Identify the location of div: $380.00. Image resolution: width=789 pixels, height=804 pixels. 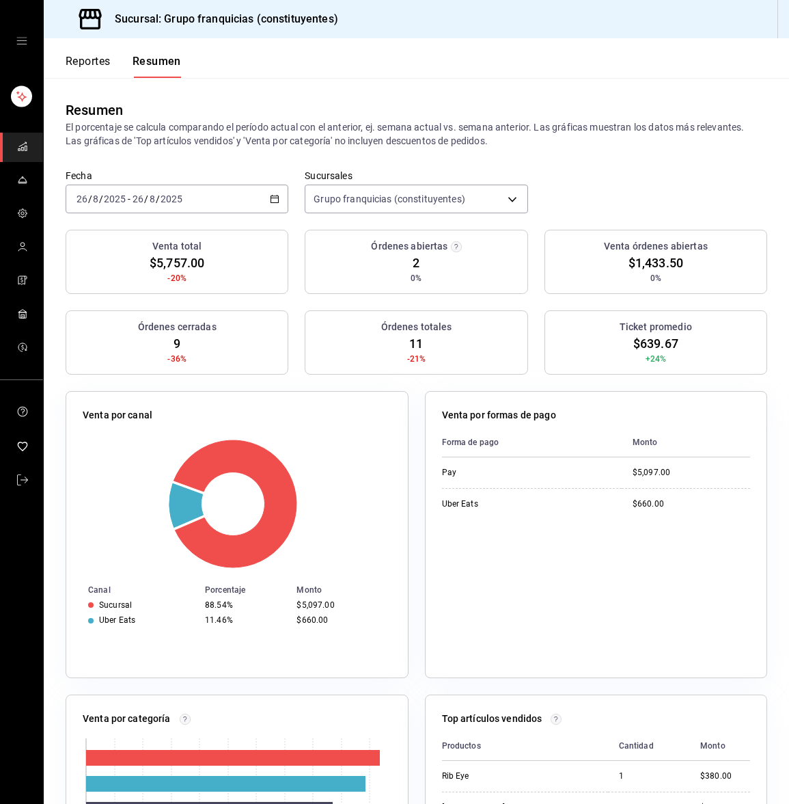
(725, 776).